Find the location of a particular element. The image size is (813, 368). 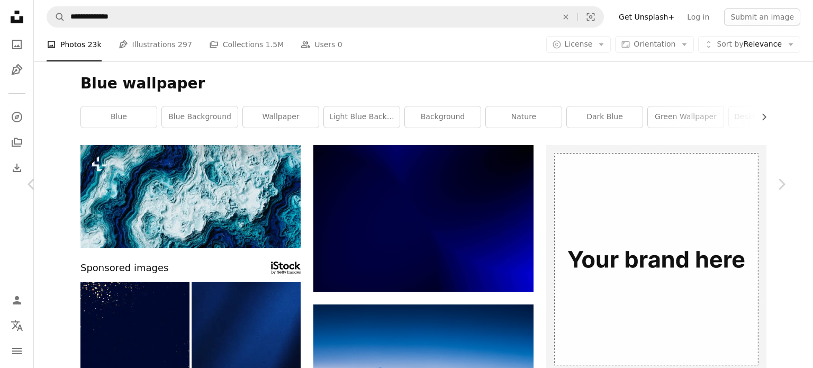

span: Relevance is located at coordinates (749, 44).